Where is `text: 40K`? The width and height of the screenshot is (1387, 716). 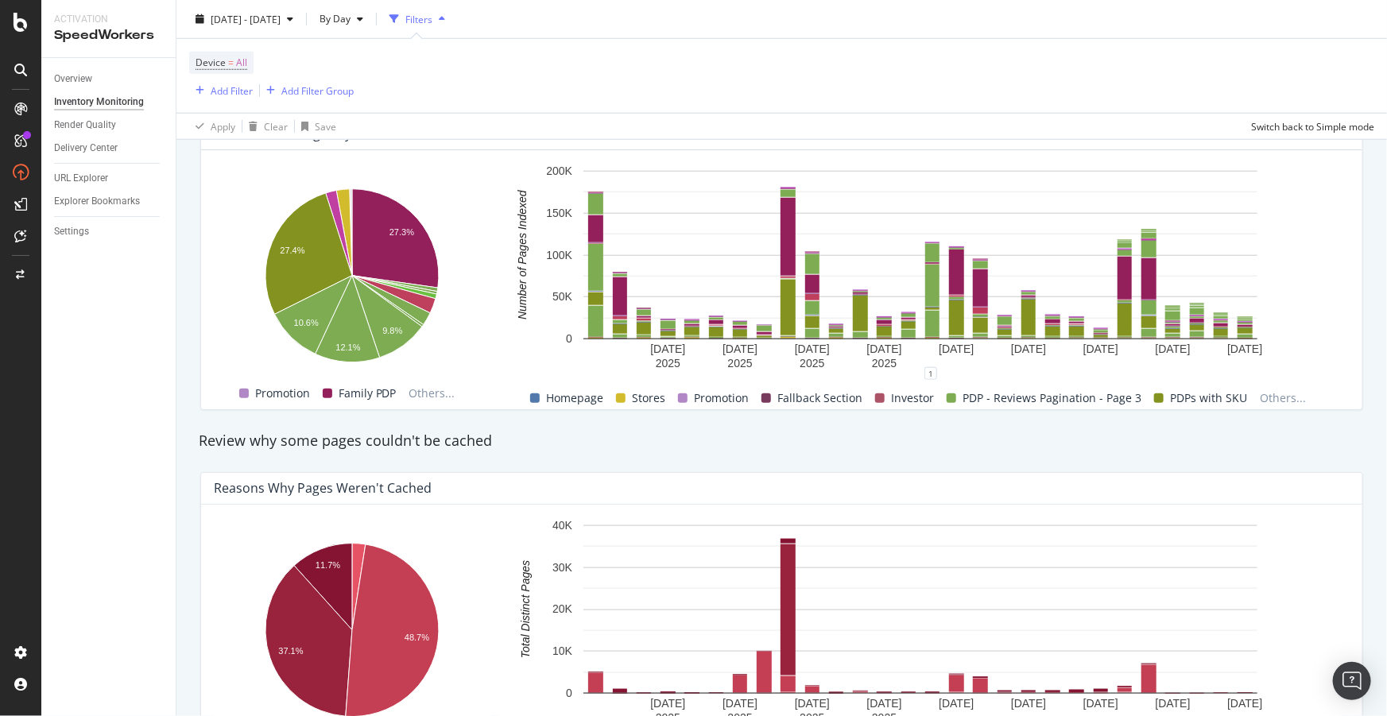
text: 40K is located at coordinates (563, 525).